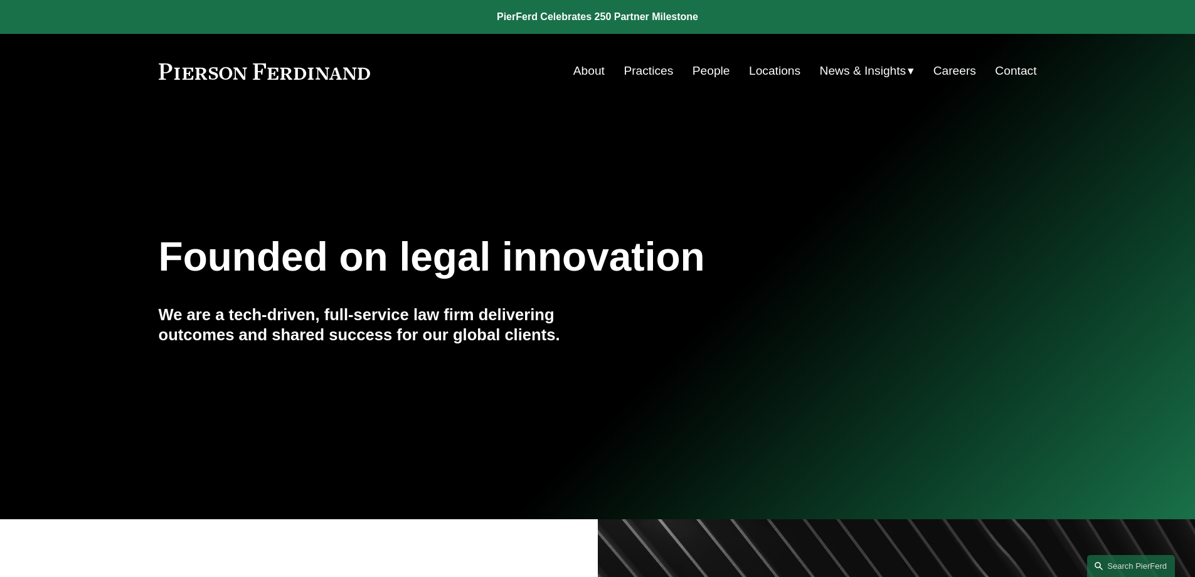 This screenshot has width=1195, height=577. I want to click on a: People, so click(711, 71).